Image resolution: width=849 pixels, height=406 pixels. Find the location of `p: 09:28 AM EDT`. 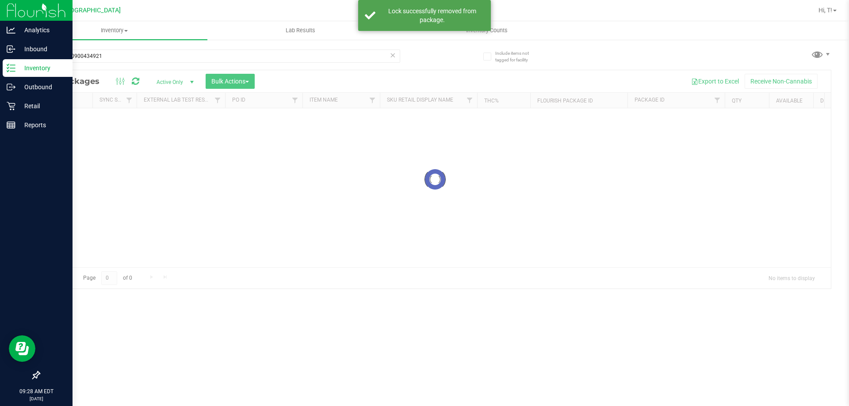

p: 09:28 AM EDT is located at coordinates (36, 392).